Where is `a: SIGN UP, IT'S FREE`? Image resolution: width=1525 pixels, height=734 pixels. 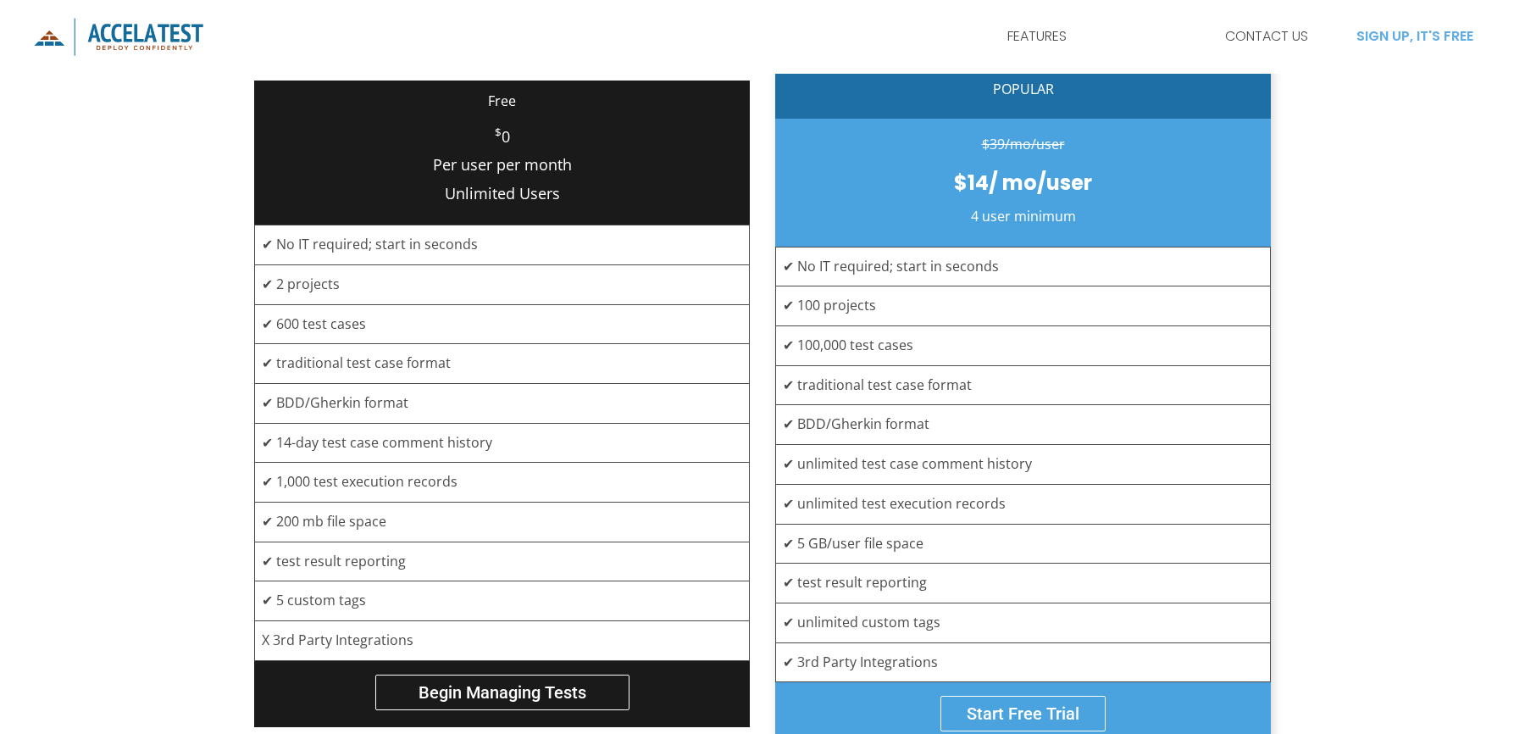 a: SIGN UP, IT'S FREE is located at coordinates (1415, 36).